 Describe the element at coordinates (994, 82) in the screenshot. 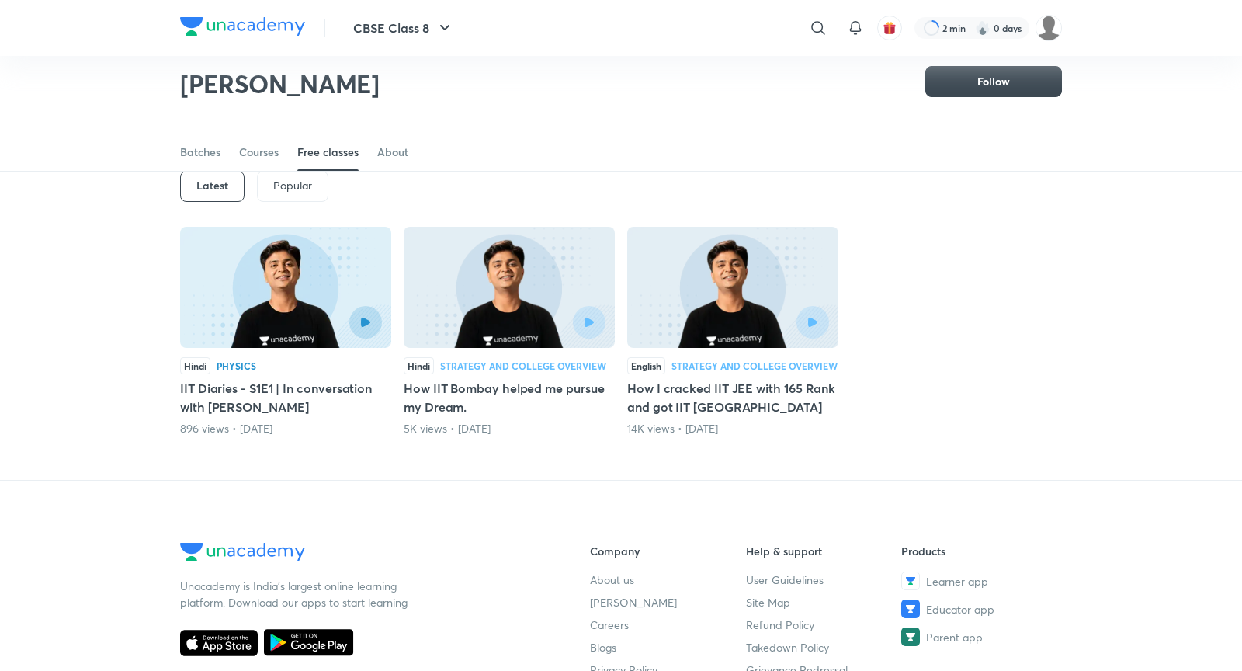

I see `span: Follow` at that location.